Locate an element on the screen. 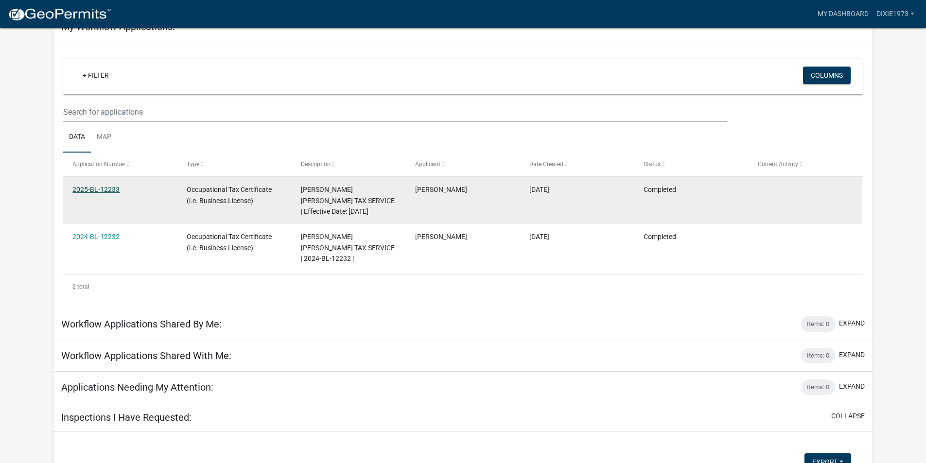 Image resolution: width=926 pixels, height=463 pixels. datatable-header-cell: Application Number is located at coordinates (120, 164).